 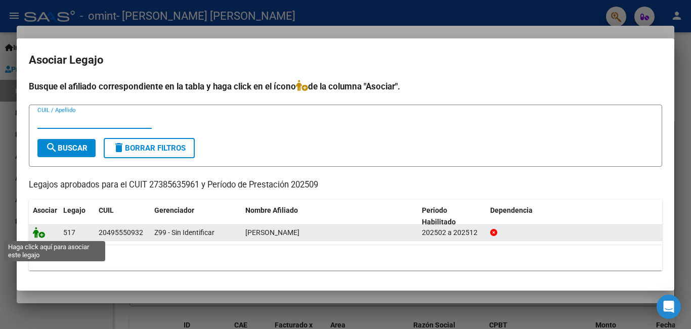 I want to click on span: Asociar, so click(x=45, y=210).